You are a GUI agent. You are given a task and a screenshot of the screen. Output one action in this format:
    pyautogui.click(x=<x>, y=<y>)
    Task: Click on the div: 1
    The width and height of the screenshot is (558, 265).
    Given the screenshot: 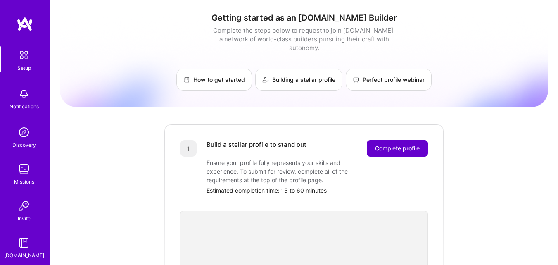 What is the action you would take?
    pyautogui.click(x=188, y=148)
    